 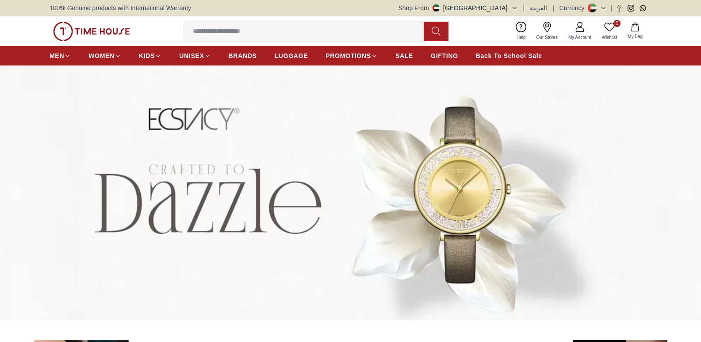 What do you see at coordinates (348, 56) in the screenshot?
I see `span: PROMOTIONS` at bounding box center [348, 56].